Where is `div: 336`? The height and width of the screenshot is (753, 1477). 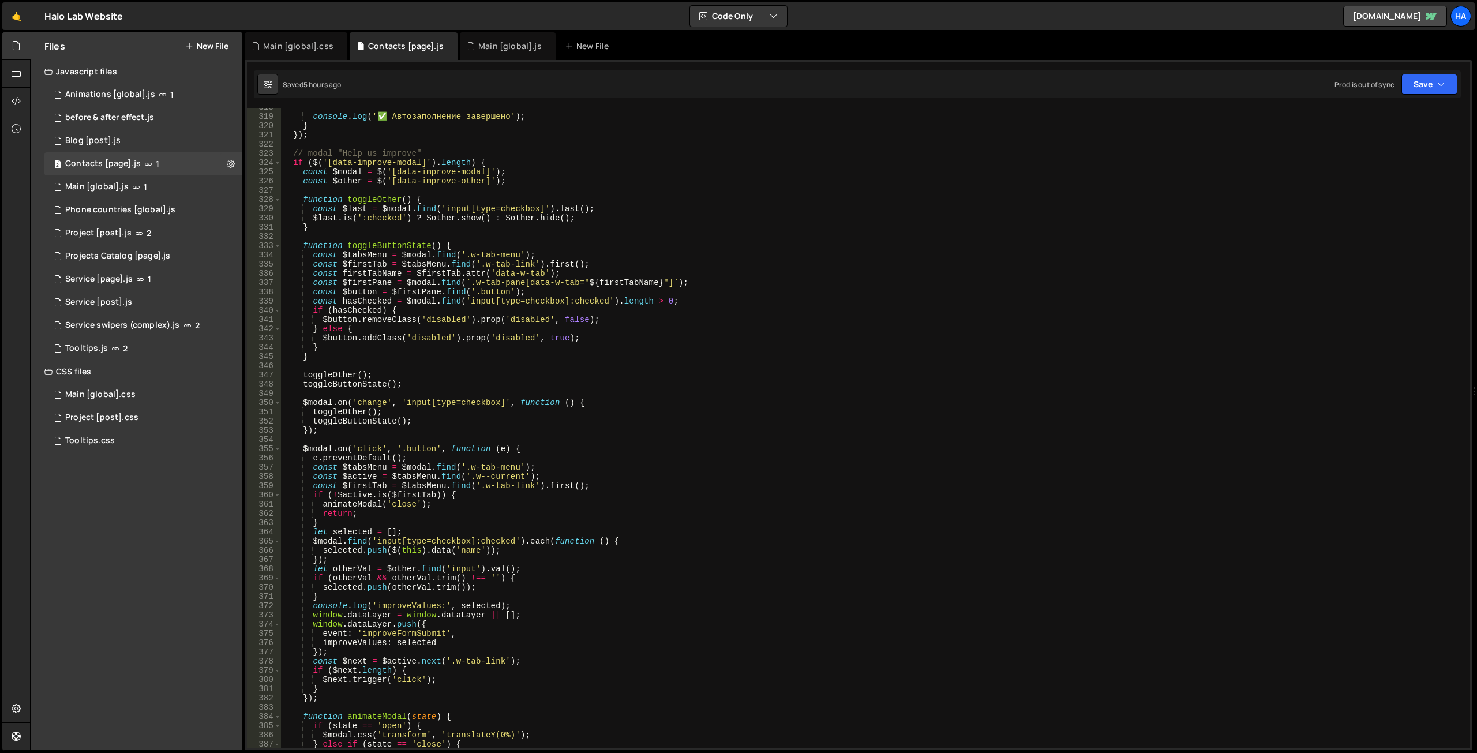 div: 336 is located at coordinates (264, 273).